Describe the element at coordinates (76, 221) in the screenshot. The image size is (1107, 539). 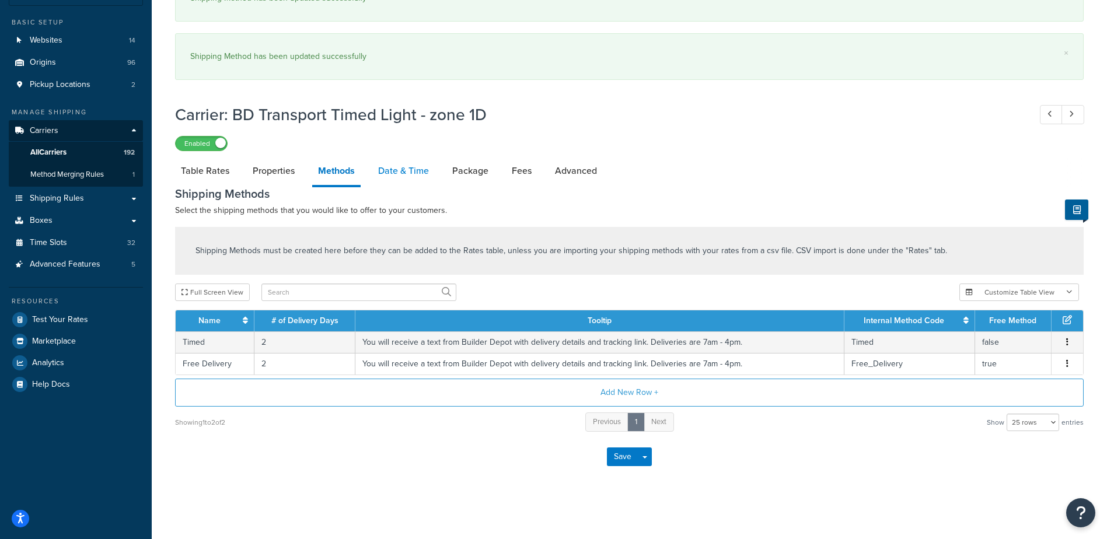
I see `li: Boxes` at that location.